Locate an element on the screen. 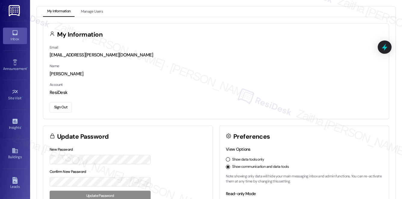 This screenshot has height=199, width=402. label: Show data tools only is located at coordinates (248, 160).